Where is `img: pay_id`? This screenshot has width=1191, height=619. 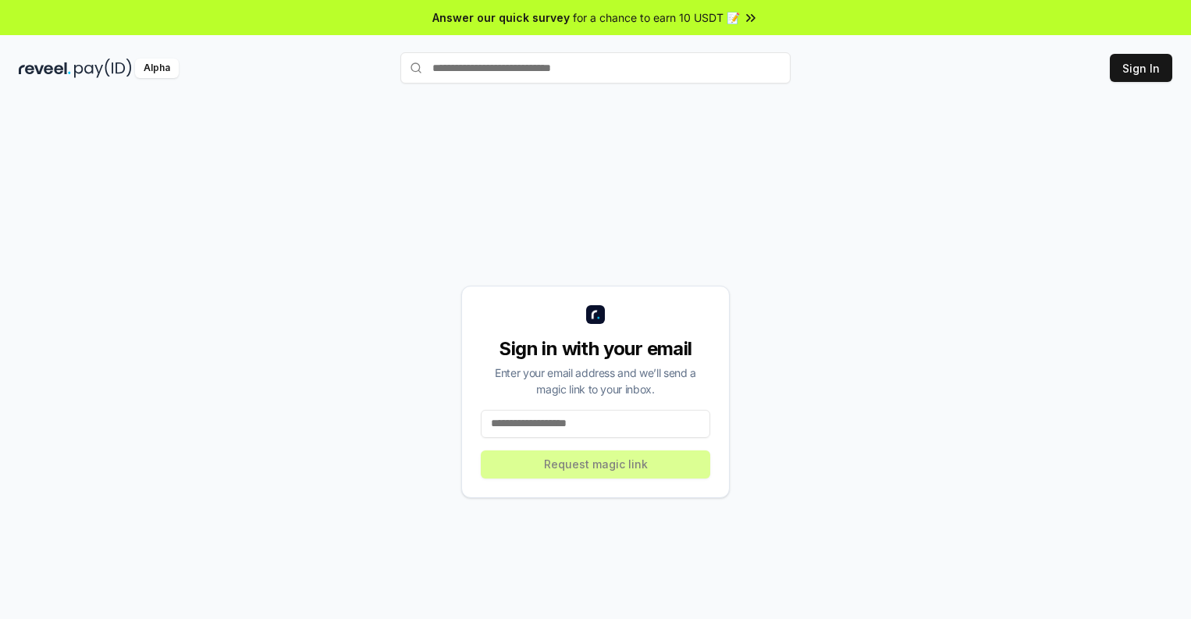 img: pay_id is located at coordinates (103, 68).